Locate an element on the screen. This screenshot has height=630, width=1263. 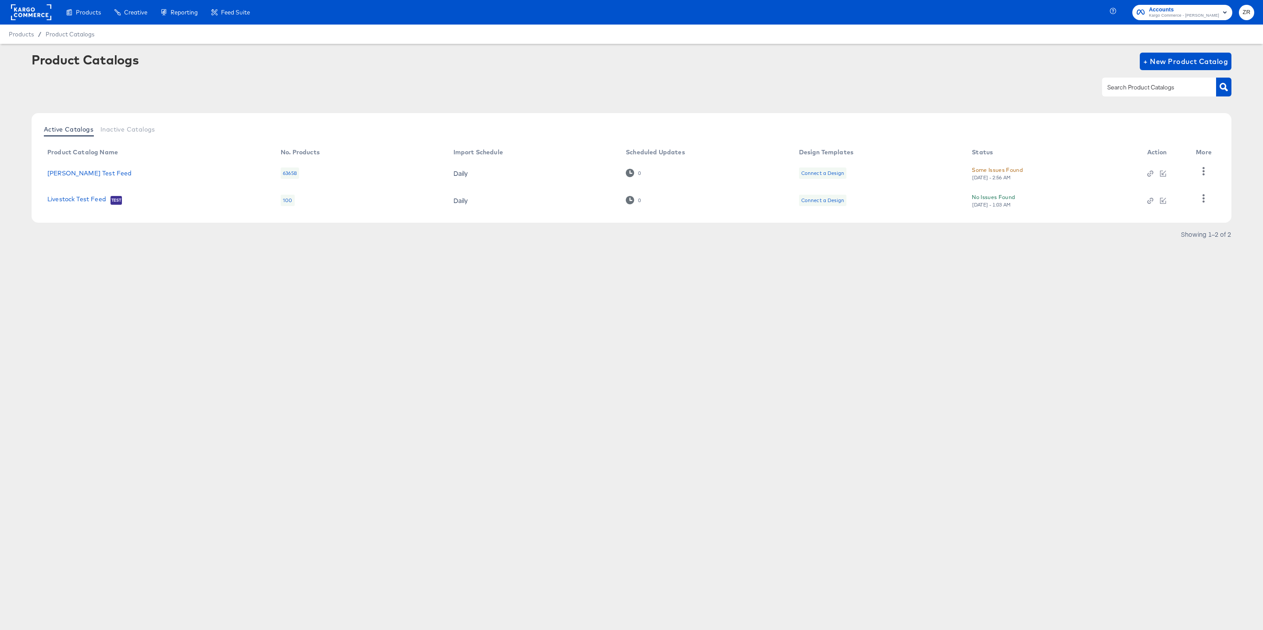
span: Reporting is located at coordinates (184, 12).